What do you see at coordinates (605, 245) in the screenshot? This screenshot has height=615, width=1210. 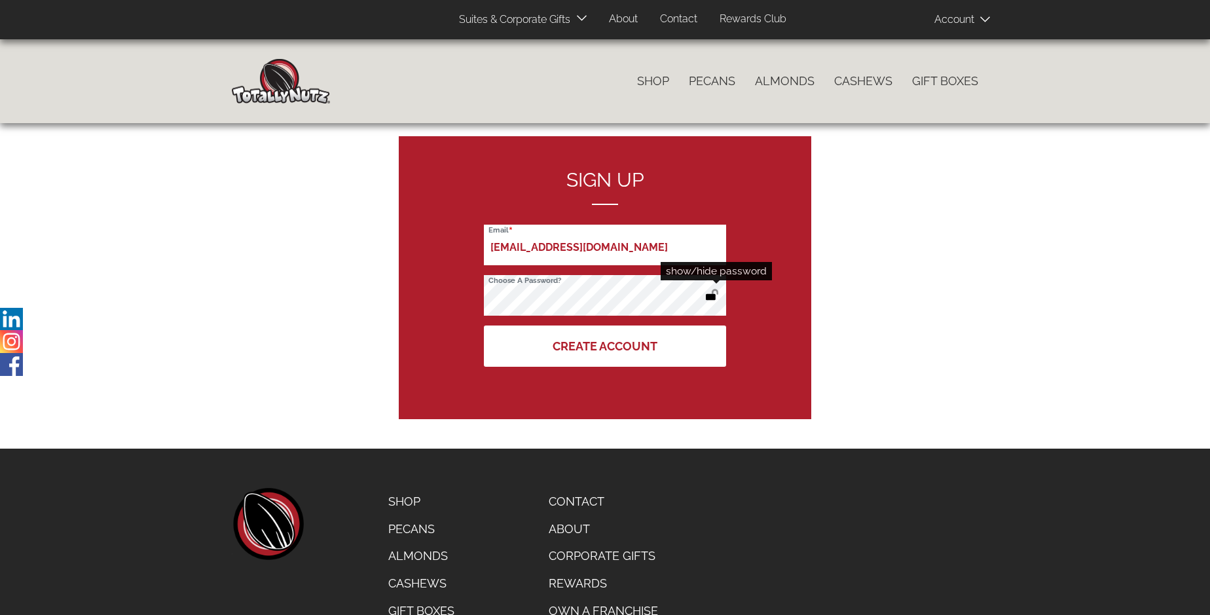 I see `input: Email` at bounding box center [605, 245].